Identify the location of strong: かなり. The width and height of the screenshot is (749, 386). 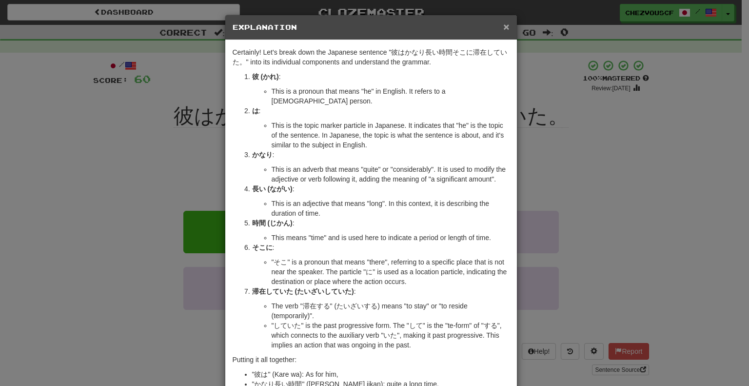
(262, 155).